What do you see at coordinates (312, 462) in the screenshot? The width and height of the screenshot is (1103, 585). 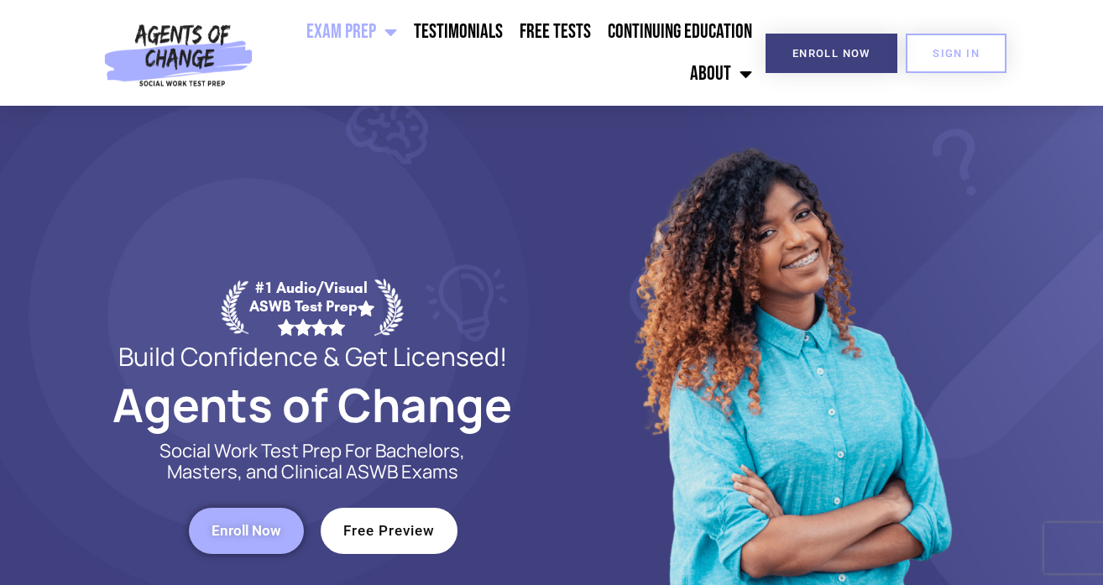 I see `p: Social Work Test Prep For Bachelors, Masters, and Clinical ASWB Exams` at bounding box center [312, 462].